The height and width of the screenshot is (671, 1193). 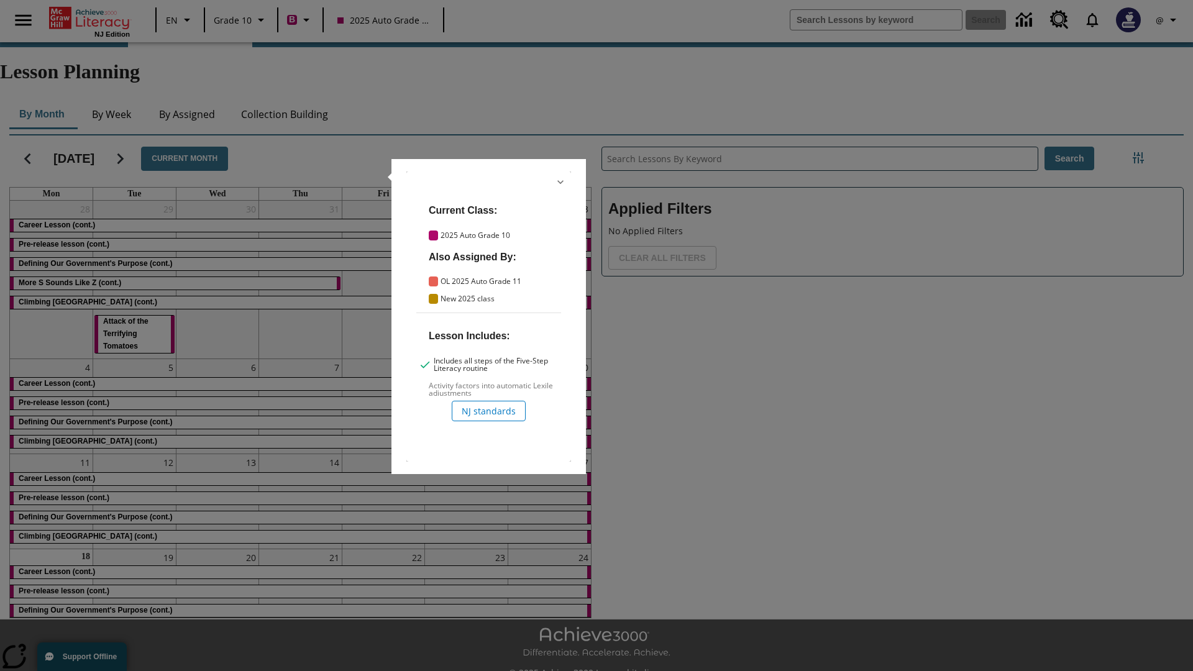 What do you see at coordinates (501, 299) in the screenshot?
I see `span: New 2025 class` at bounding box center [501, 299].